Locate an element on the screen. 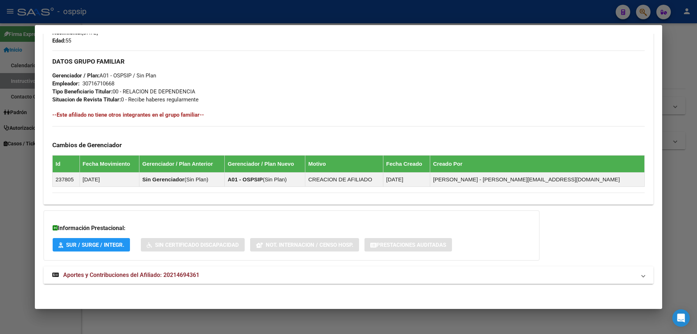 The image size is (697, 334). strong: Situacion de Revista Titular: is located at coordinates (86, 100).